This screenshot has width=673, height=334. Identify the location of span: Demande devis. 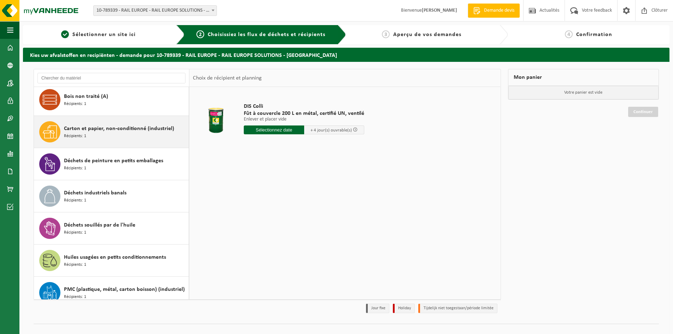
(499, 11).